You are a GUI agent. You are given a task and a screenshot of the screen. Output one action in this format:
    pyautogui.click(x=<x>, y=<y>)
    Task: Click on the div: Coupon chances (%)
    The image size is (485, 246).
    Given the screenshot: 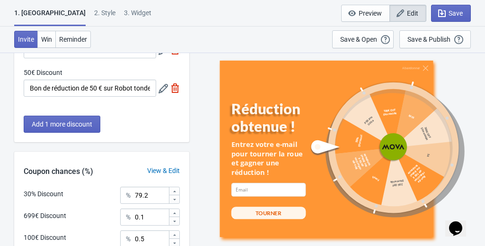 What is the action you would take?
    pyautogui.click(x=58, y=171)
    